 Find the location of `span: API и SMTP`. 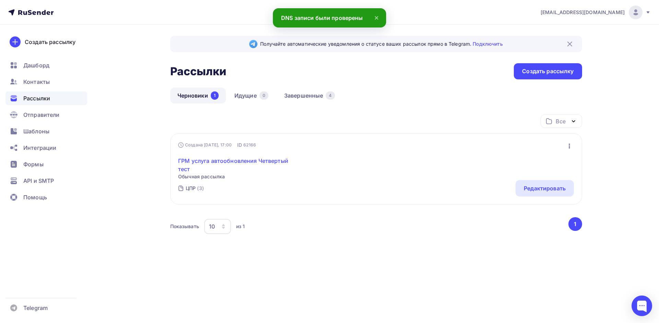

span: API и SMTP is located at coordinates (38, 181).